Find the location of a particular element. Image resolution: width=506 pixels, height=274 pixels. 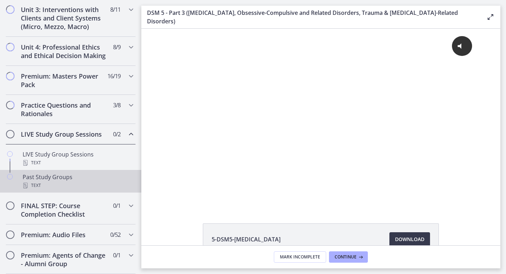

span: 16 / 19 is located at coordinates (114, 76).